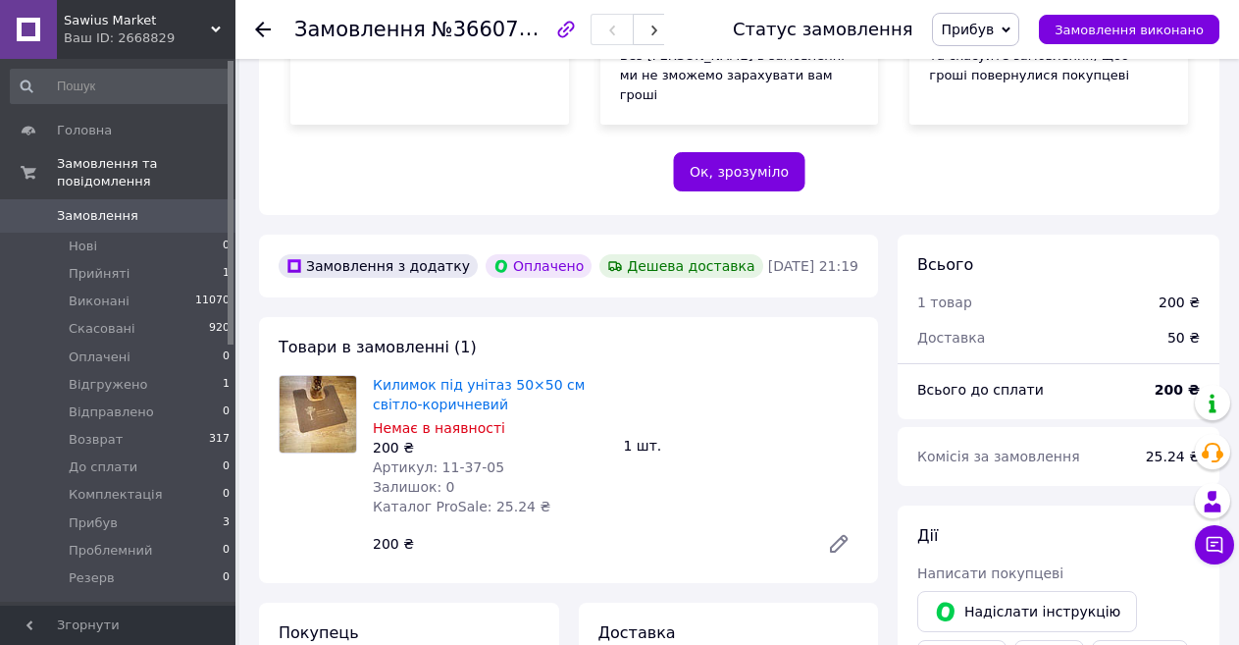 The image size is (1239, 645). What do you see at coordinates (102, 329) in the screenshot?
I see `span: Скасовані` at bounding box center [102, 329].